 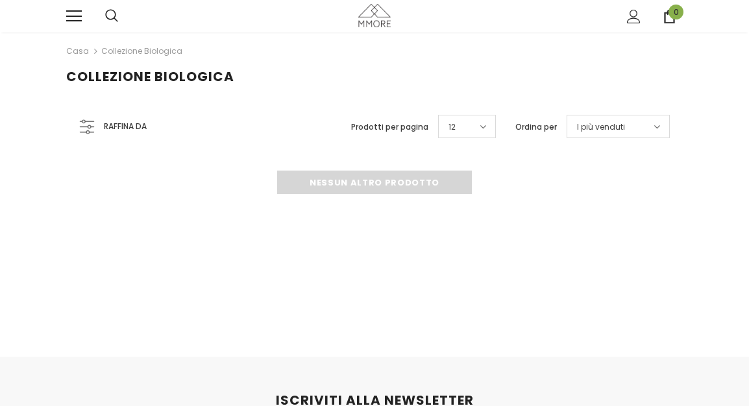 I want to click on a: Collezione biologica, so click(x=141, y=51).